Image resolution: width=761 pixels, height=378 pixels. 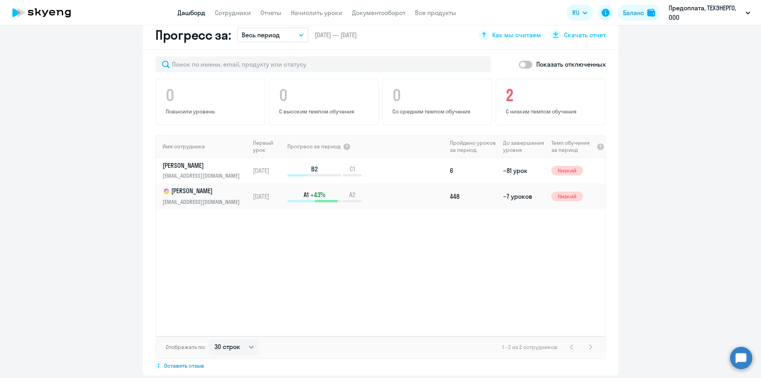 I want to click on button: RU, so click(x=580, y=13).